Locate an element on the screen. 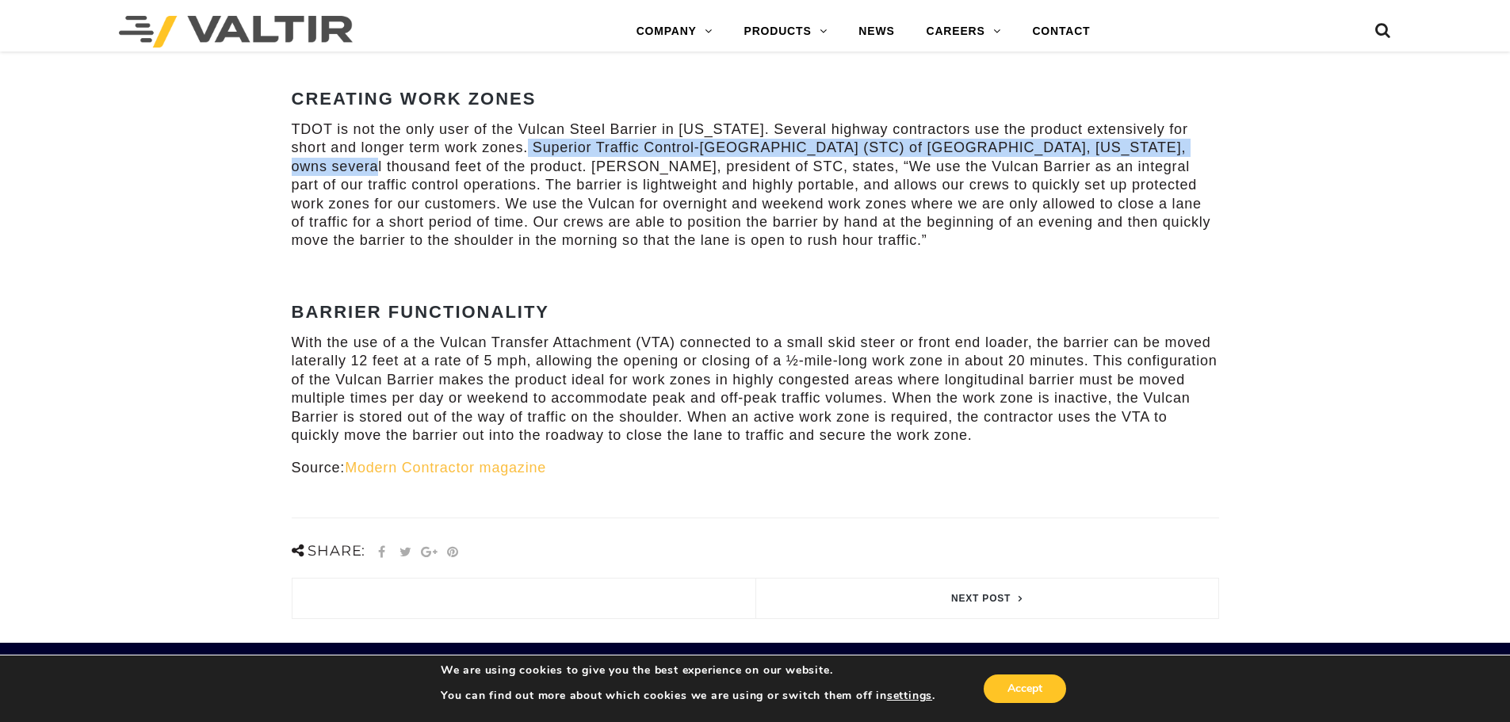 The height and width of the screenshot is (722, 1510). button: Accept is located at coordinates (1025, 689).